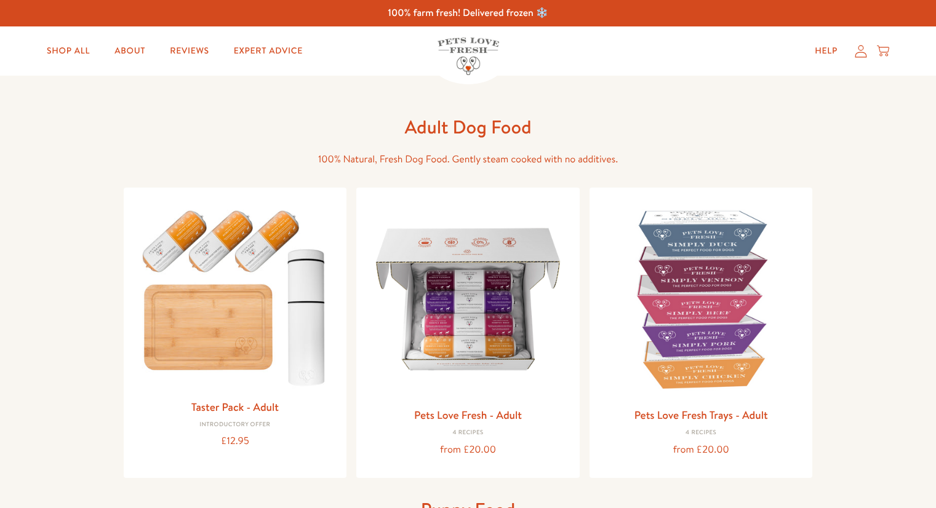 The height and width of the screenshot is (508, 936). I want to click on a: Expert Advice, so click(268, 51).